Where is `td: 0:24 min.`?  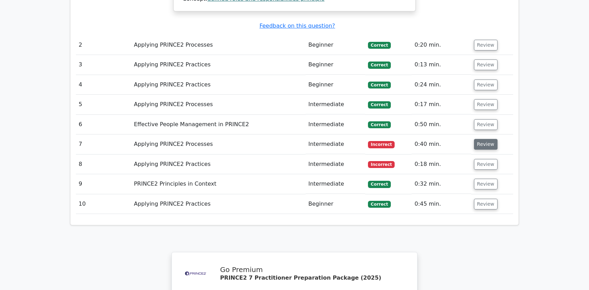 td: 0:24 min. is located at coordinates (441, 85).